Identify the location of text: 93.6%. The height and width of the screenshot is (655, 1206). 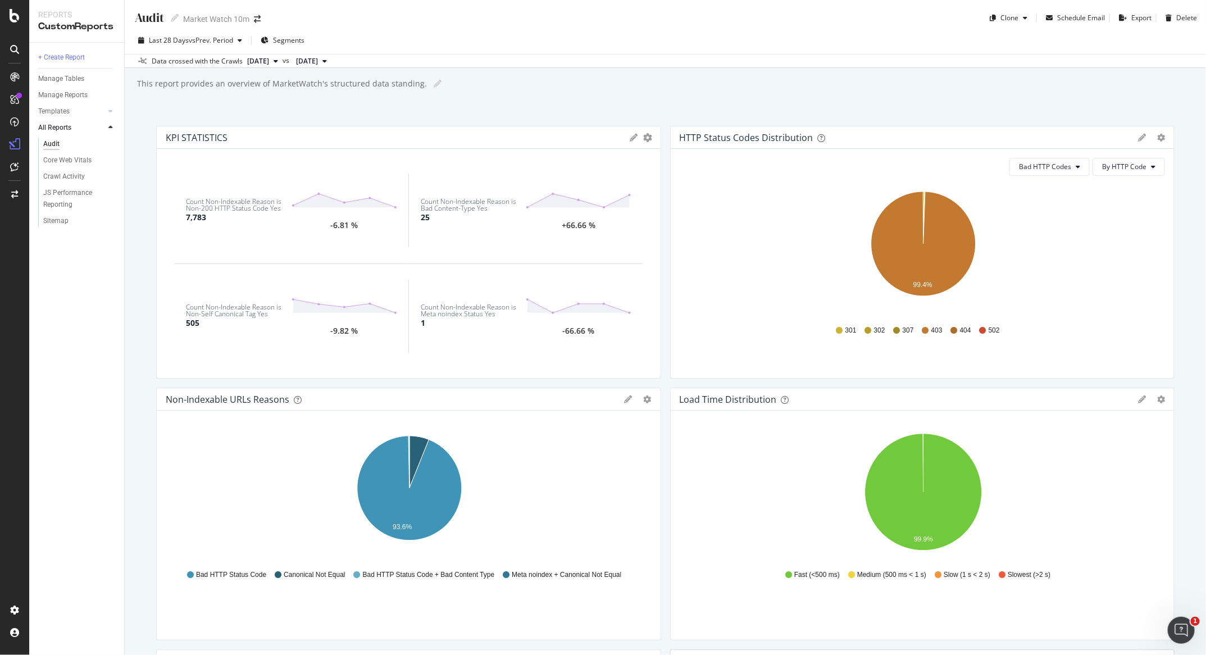
(402, 528).